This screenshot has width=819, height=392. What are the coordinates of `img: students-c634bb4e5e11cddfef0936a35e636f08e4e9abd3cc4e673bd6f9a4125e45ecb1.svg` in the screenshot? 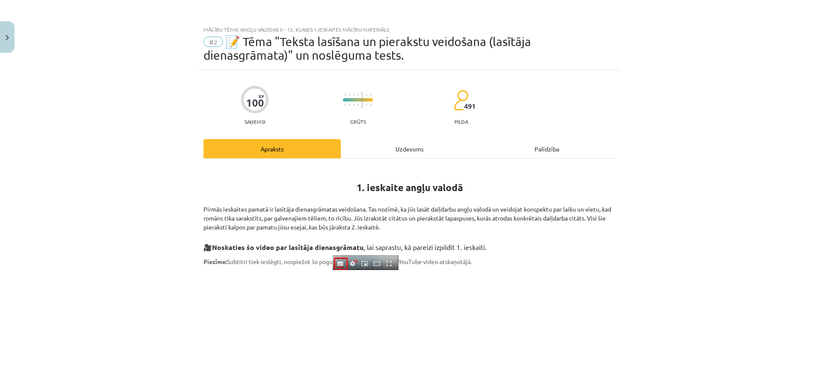 It's located at (461, 100).